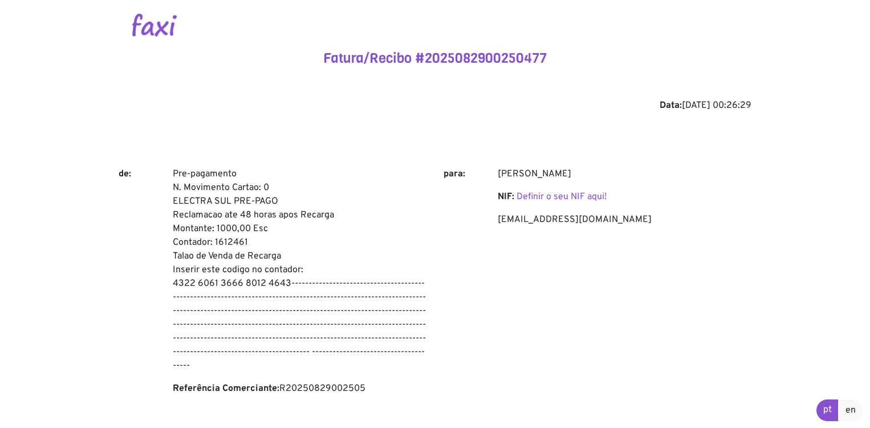 The height and width of the screenshot is (428, 870). I want to click on a: Definir o seu NIF aqui!, so click(562, 197).